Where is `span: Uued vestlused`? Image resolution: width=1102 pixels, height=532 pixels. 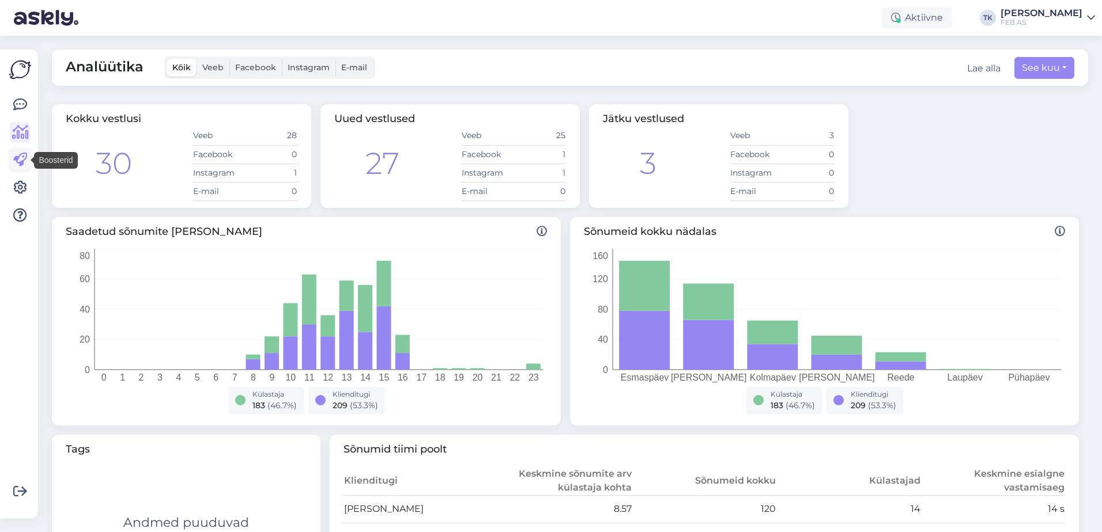 span: Uued vestlused is located at coordinates (375, 119).